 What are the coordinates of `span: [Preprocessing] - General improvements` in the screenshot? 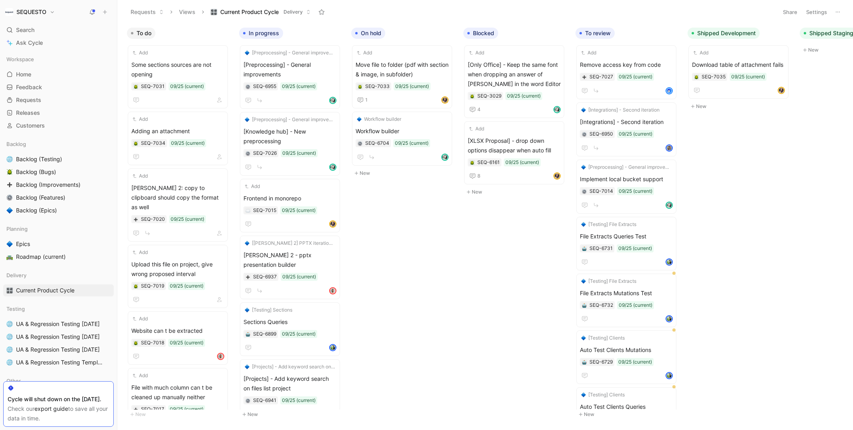 It's located at (290, 70).